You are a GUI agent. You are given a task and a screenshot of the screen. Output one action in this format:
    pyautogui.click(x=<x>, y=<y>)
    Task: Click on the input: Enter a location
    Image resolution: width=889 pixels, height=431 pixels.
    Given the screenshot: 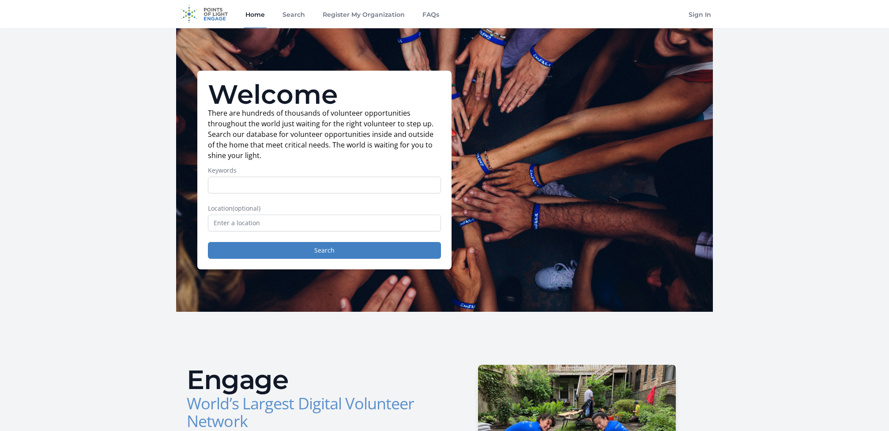 What is the action you would take?
    pyautogui.click(x=325, y=223)
    